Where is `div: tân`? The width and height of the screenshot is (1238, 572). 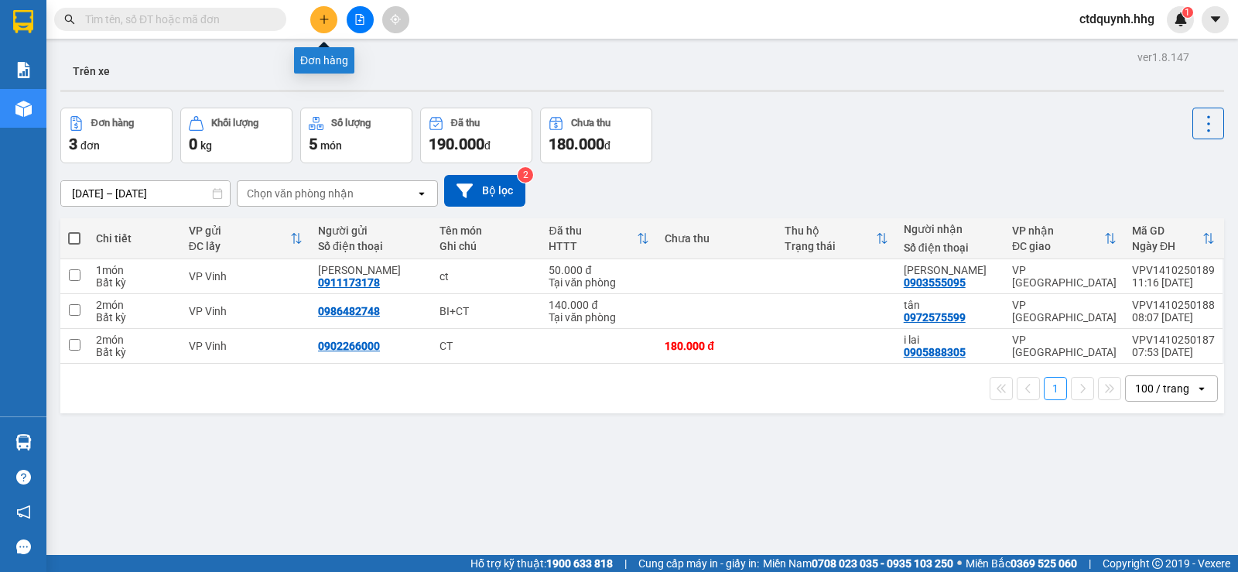
div: tân is located at coordinates (950, 305).